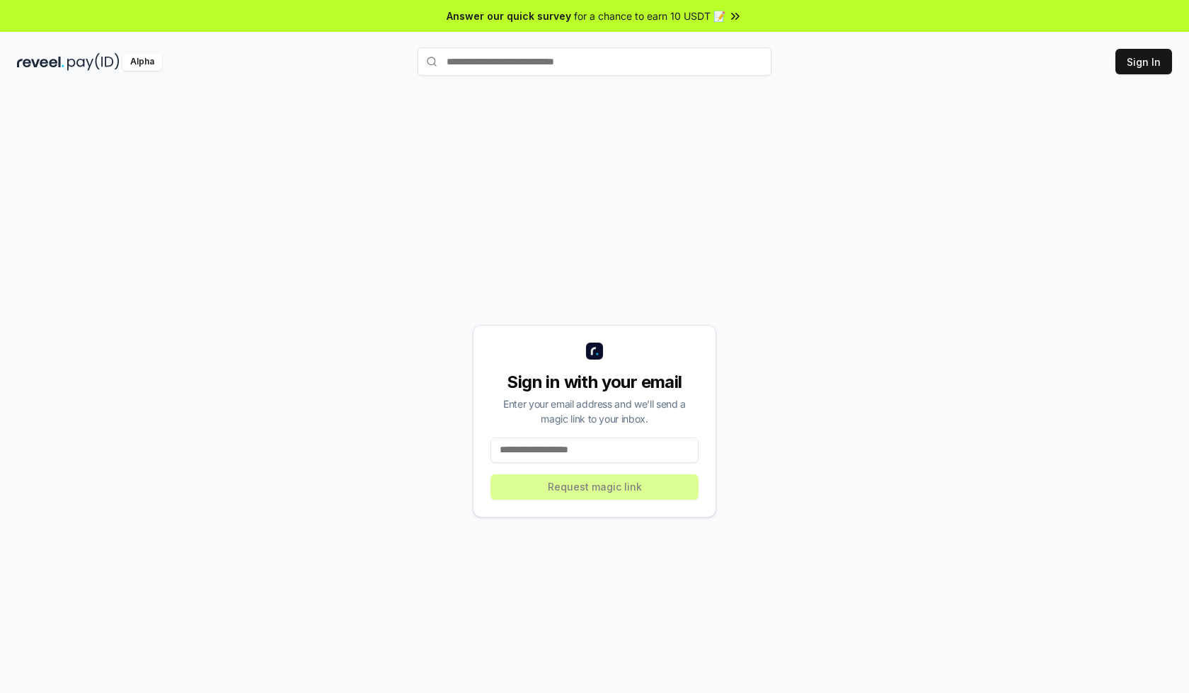 Image resolution: width=1189 pixels, height=693 pixels. I want to click on span: Answer our quick survey, so click(509, 16).